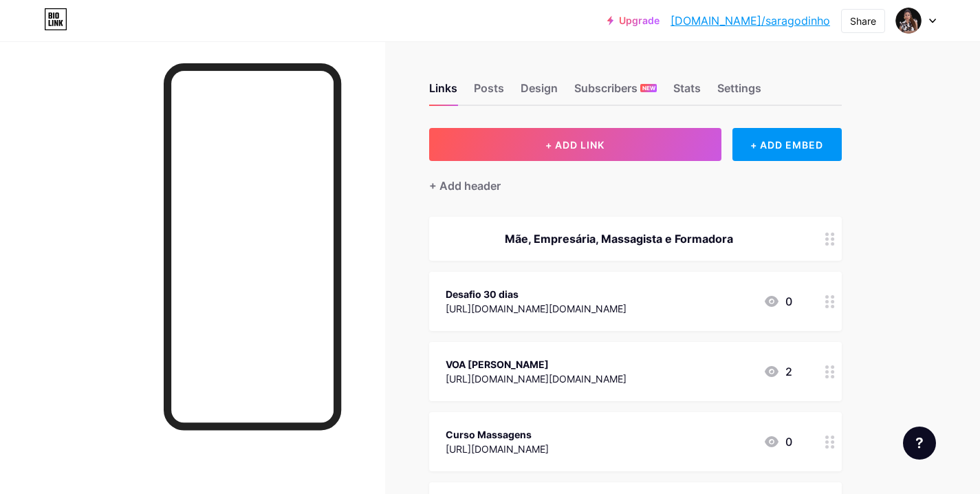 Image resolution: width=980 pixels, height=494 pixels. I want to click on div: Curso Massagens, so click(497, 434).